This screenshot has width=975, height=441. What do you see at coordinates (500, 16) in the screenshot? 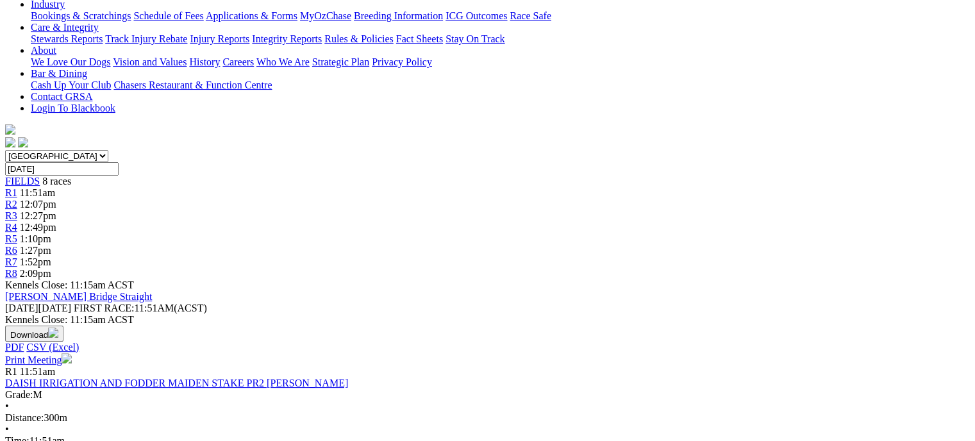
I see `div: Industry` at bounding box center [500, 16].